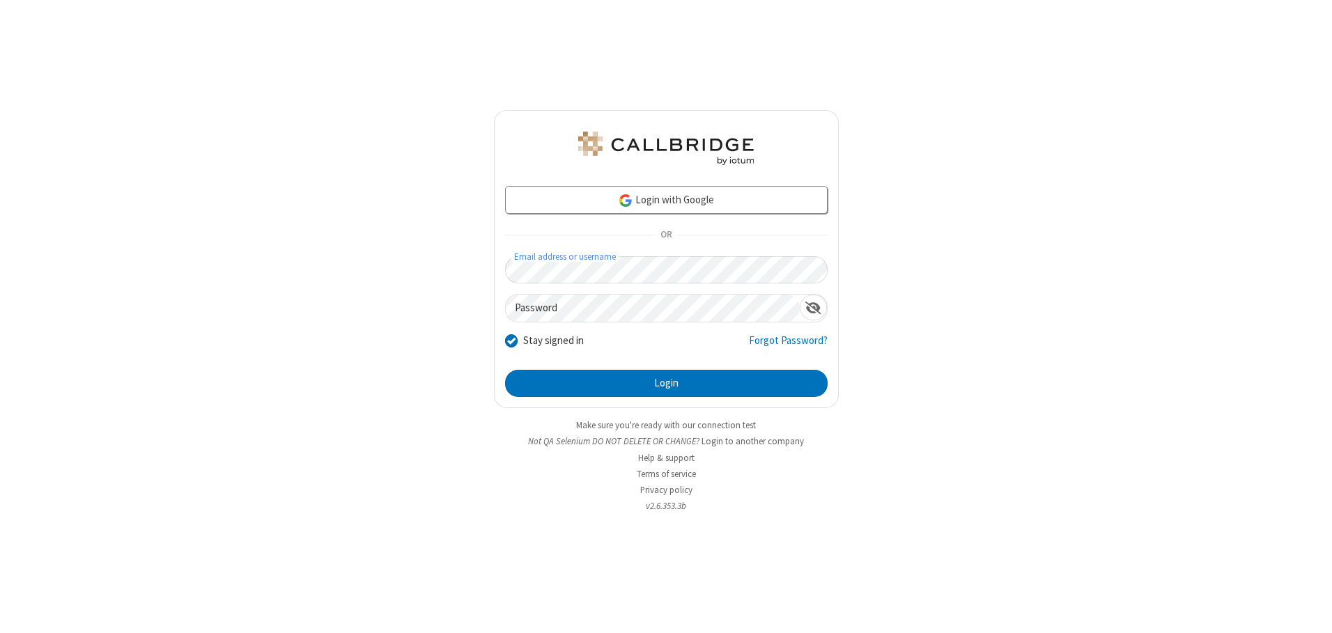 Image resolution: width=1332 pixels, height=633 pixels. Describe the element at coordinates (666, 200) in the screenshot. I see `a: Login with Google` at that location.